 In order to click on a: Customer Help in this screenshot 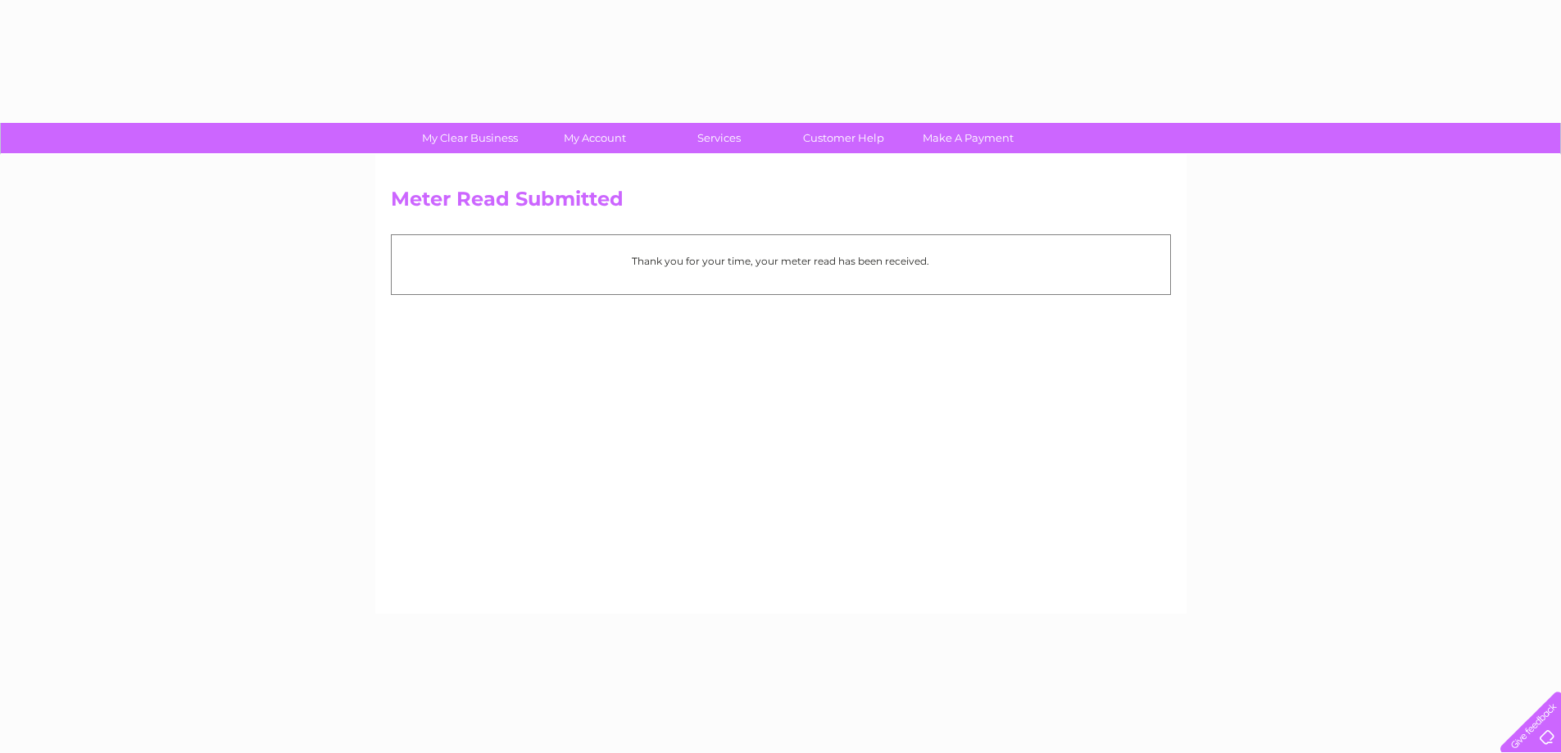, I will do `click(843, 138)`.